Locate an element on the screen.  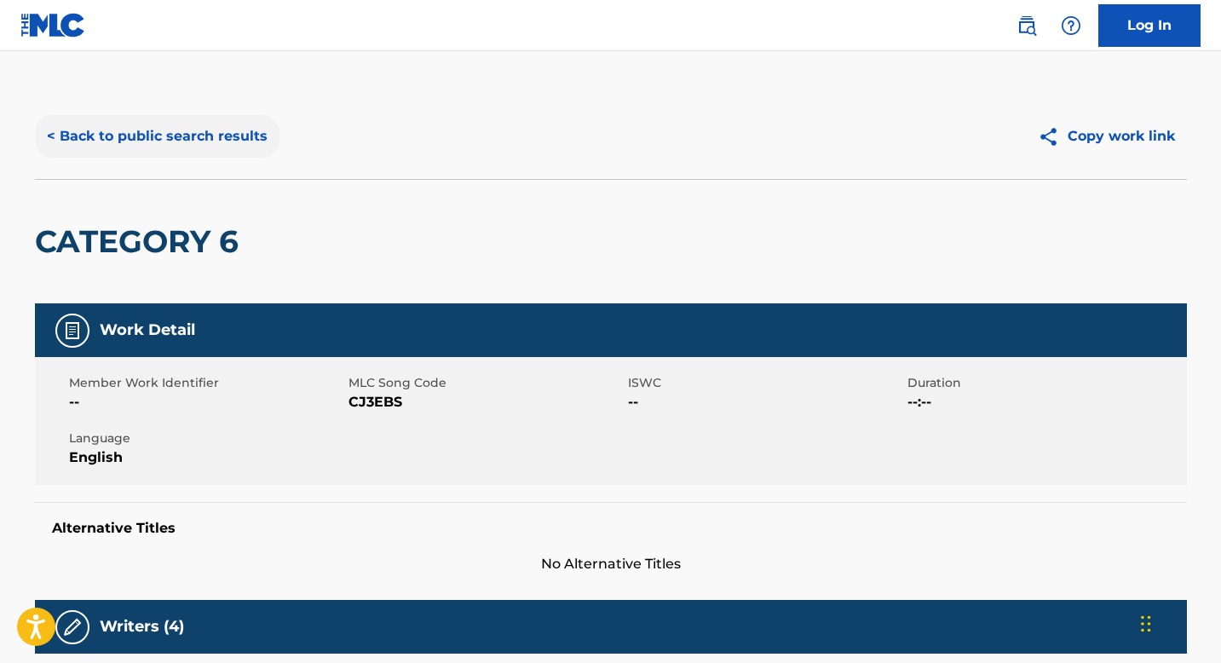
img: Work Detail is located at coordinates (72, 331).